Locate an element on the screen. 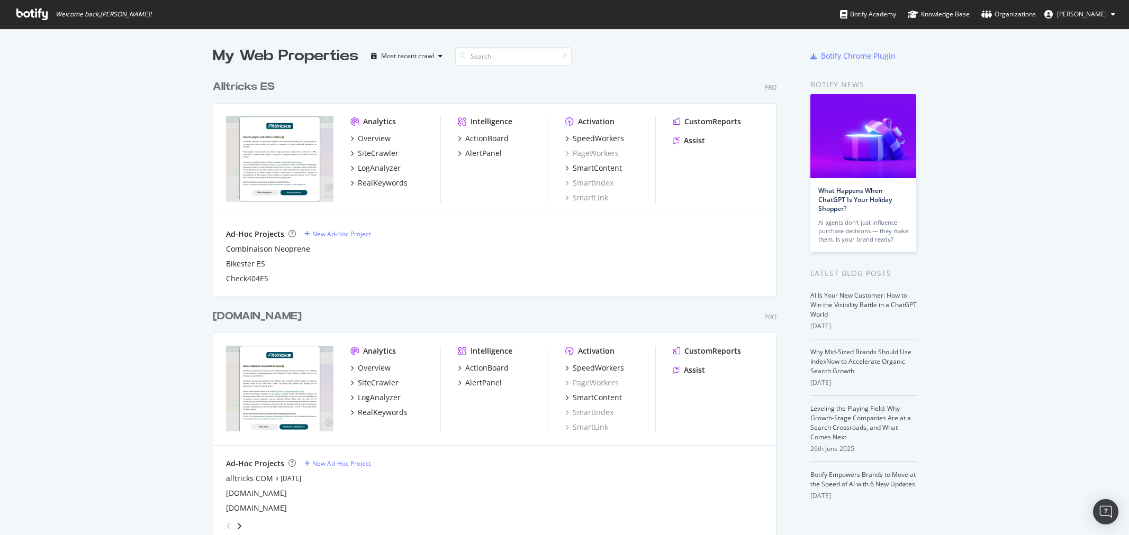 This screenshot has height=535, width=1129. div: Analytics is located at coordinates (379, 351).